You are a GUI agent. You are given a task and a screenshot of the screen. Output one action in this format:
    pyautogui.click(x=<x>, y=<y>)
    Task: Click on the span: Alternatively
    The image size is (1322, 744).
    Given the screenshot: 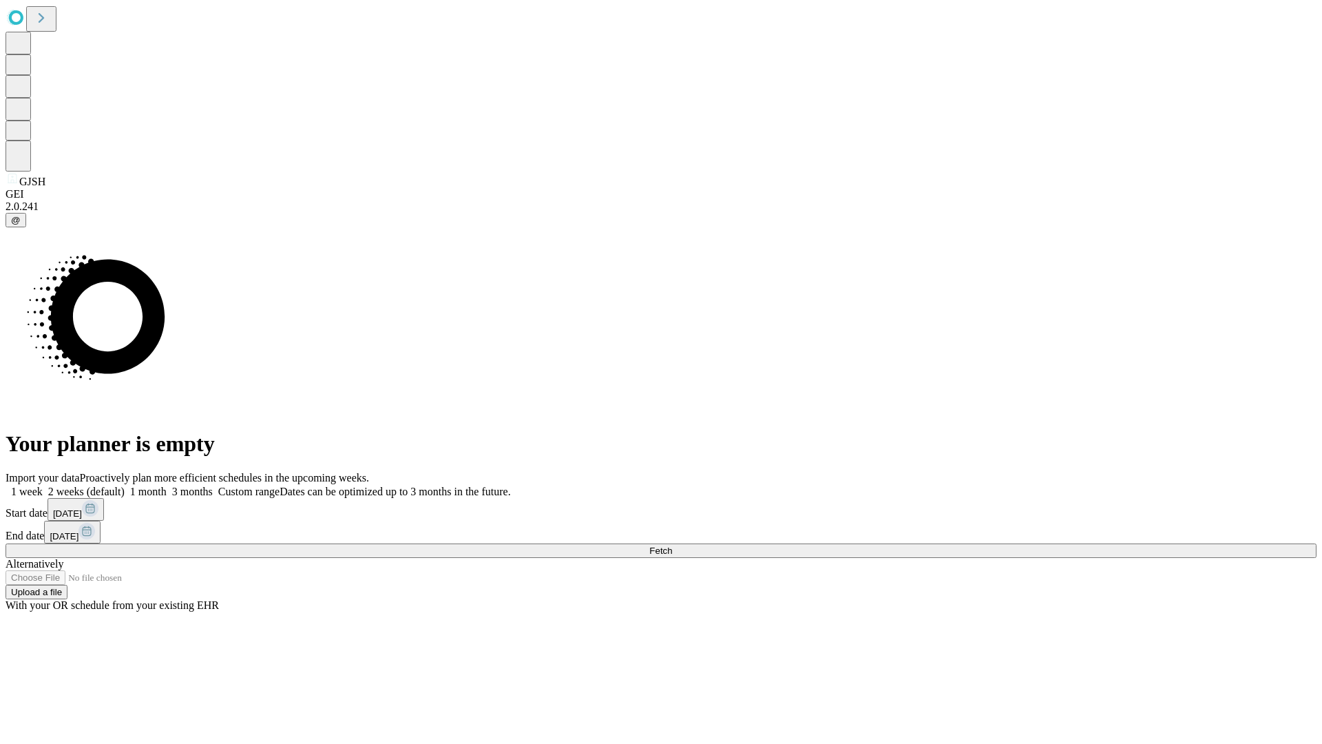 What is the action you would take?
    pyautogui.click(x=34, y=563)
    